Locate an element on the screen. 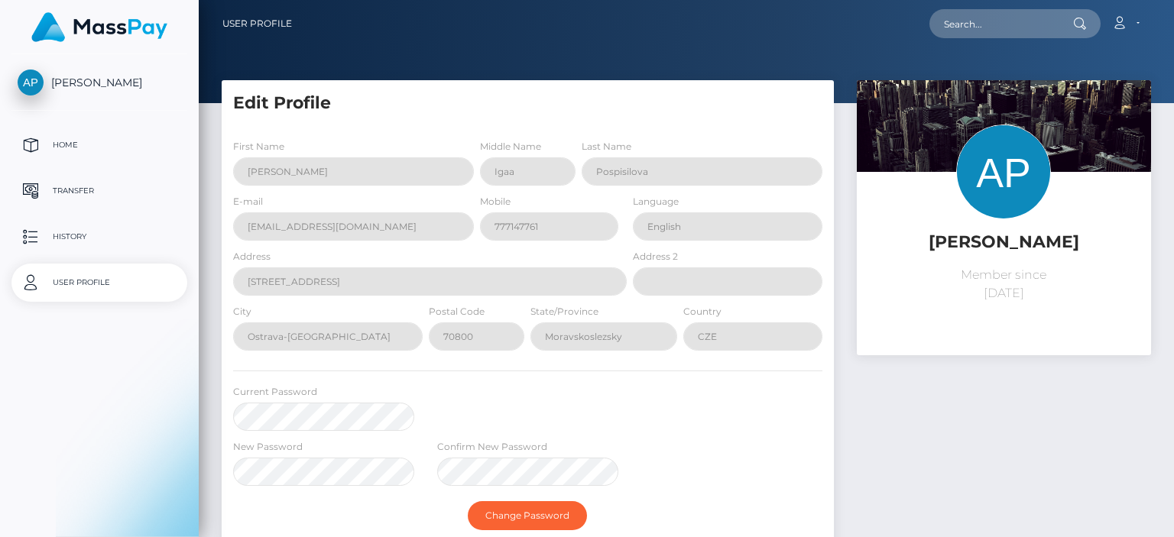 Image resolution: width=1174 pixels, height=537 pixels. img: MassPay is located at coordinates (99, 27).